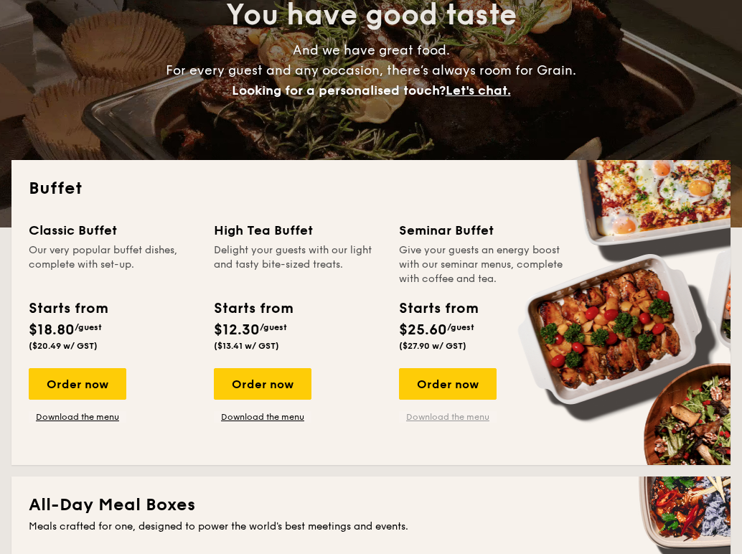  What do you see at coordinates (246, 346) in the screenshot?
I see `span: ($13.41 w/ GST)` at bounding box center [246, 346].